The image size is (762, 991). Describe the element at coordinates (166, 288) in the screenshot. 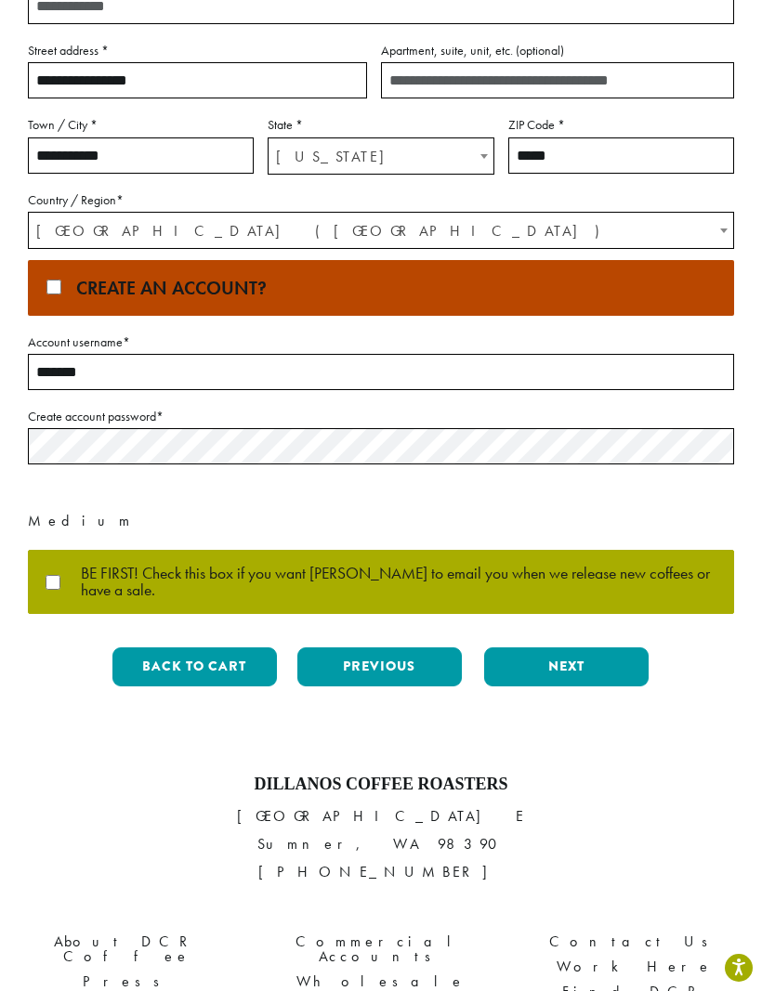

I see `span: Create an account?` at that location.